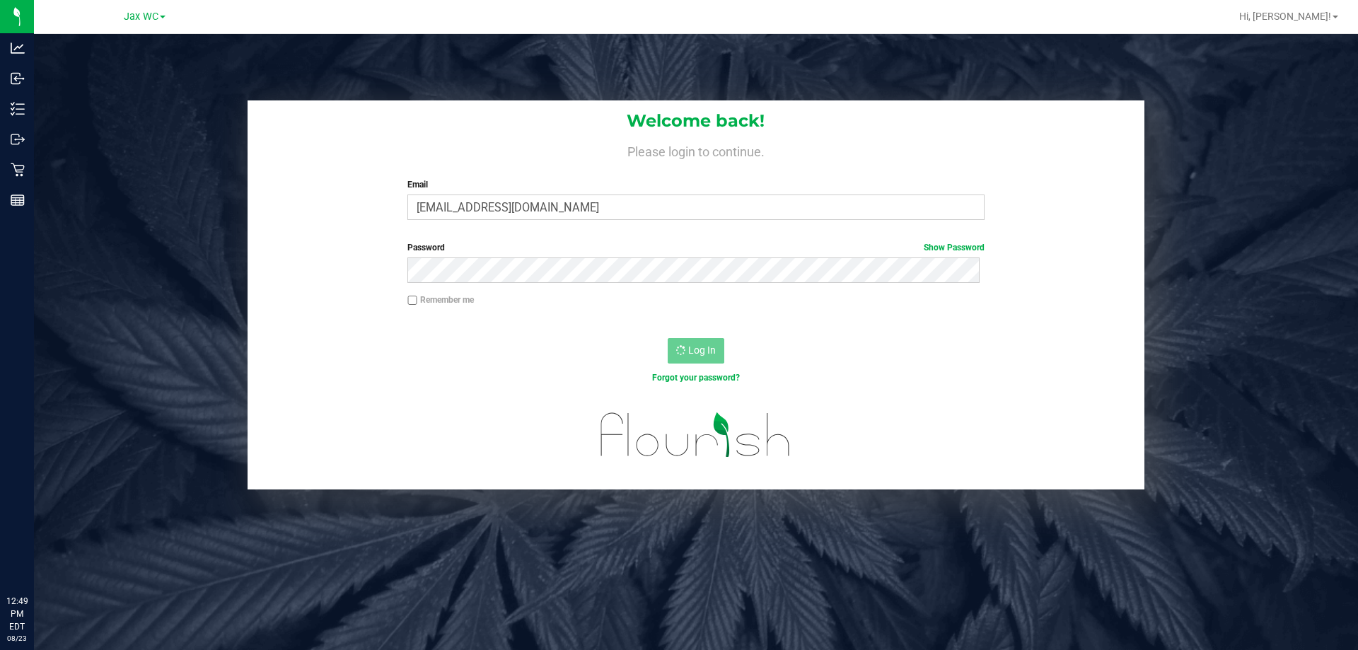 The image size is (1358, 650). I want to click on inline-svg: Inventory, so click(18, 109).